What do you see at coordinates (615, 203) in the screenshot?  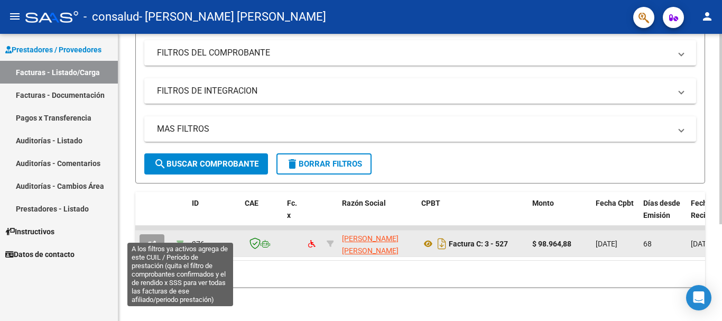 I see `span: Fecha Cpbt` at bounding box center [615, 203].